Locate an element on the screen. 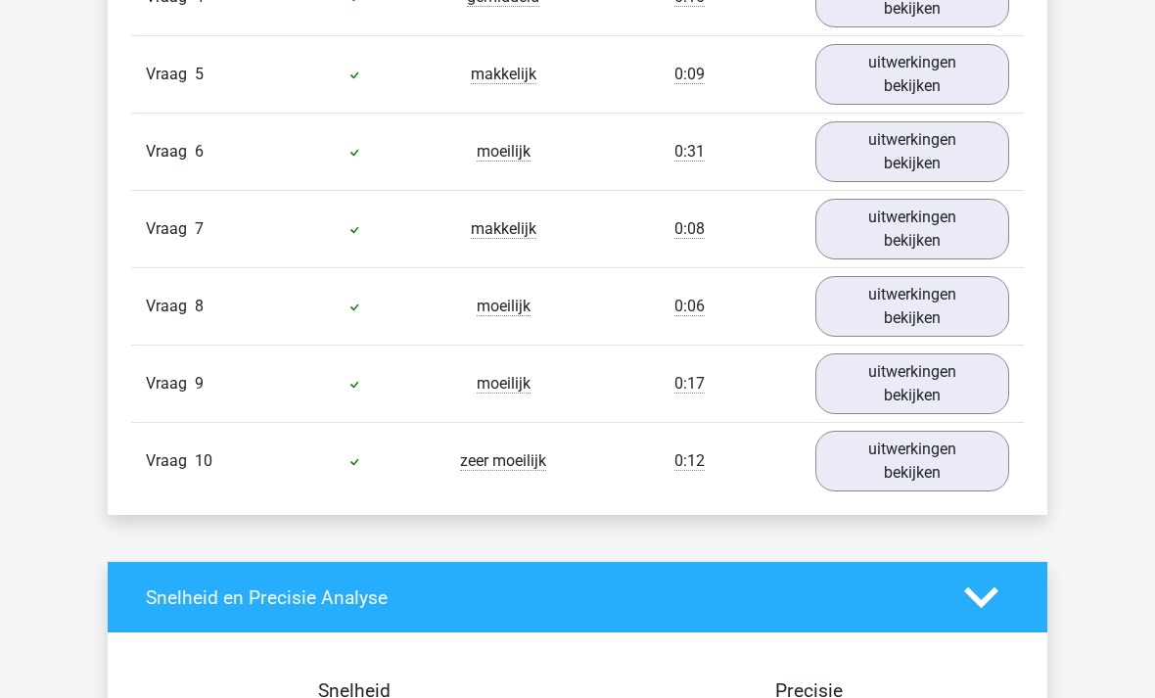  span: 7 is located at coordinates (199, 228).